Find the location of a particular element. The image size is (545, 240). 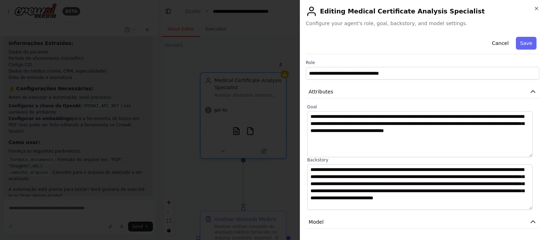

button: Save is located at coordinates (526, 43).